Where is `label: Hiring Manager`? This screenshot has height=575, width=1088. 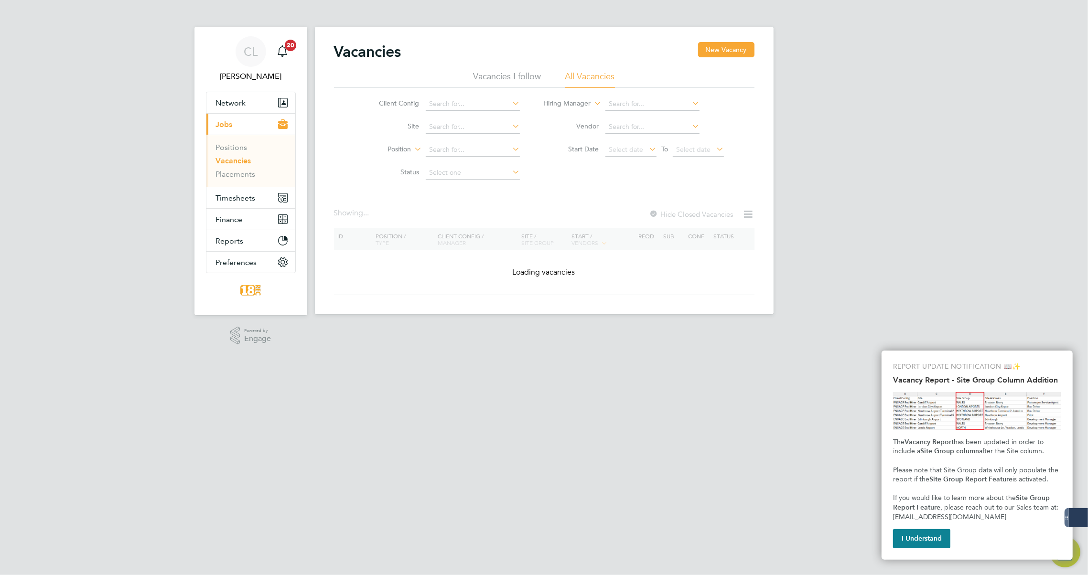
label: Hiring Manager is located at coordinates (563, 104).